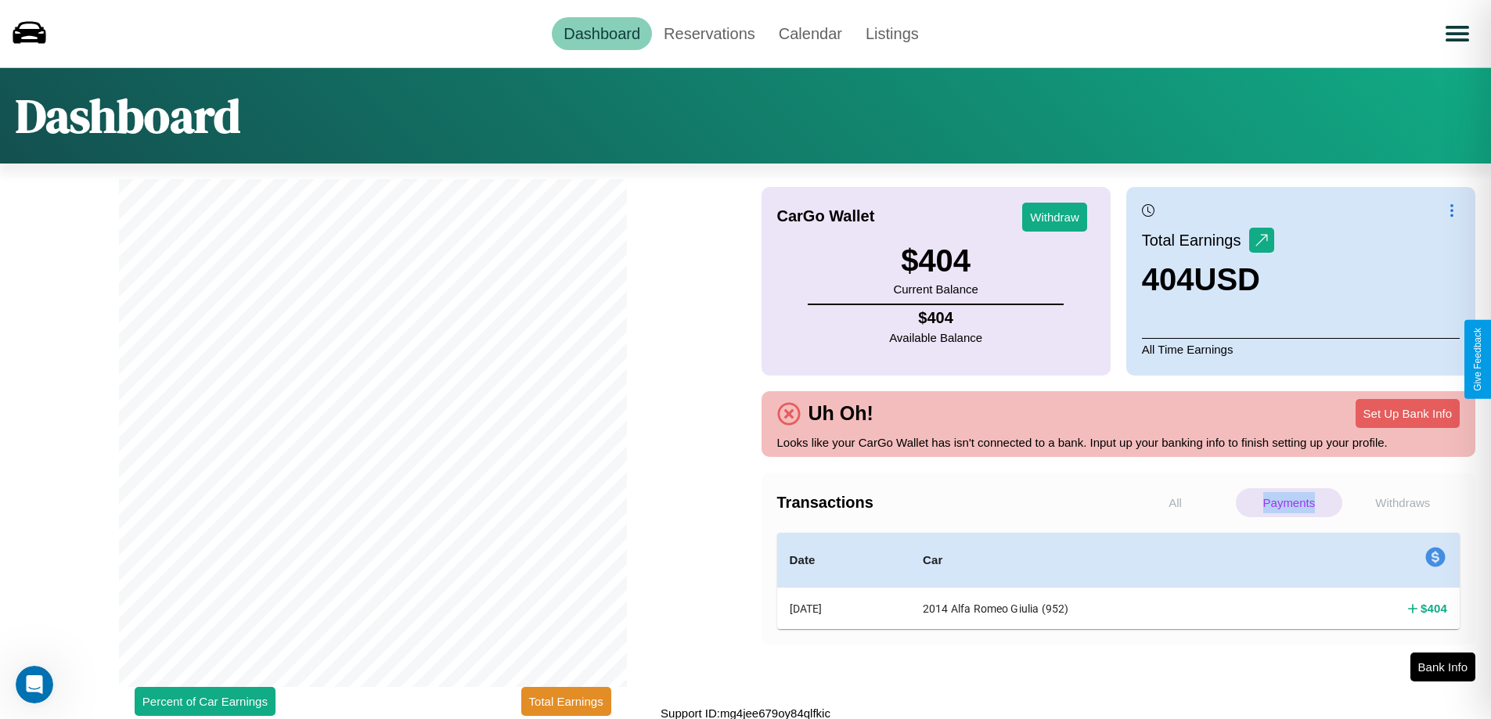 The height and width of the screenshot is (719, 1491). I want to click on p: Current Balance, so click(935, 289).